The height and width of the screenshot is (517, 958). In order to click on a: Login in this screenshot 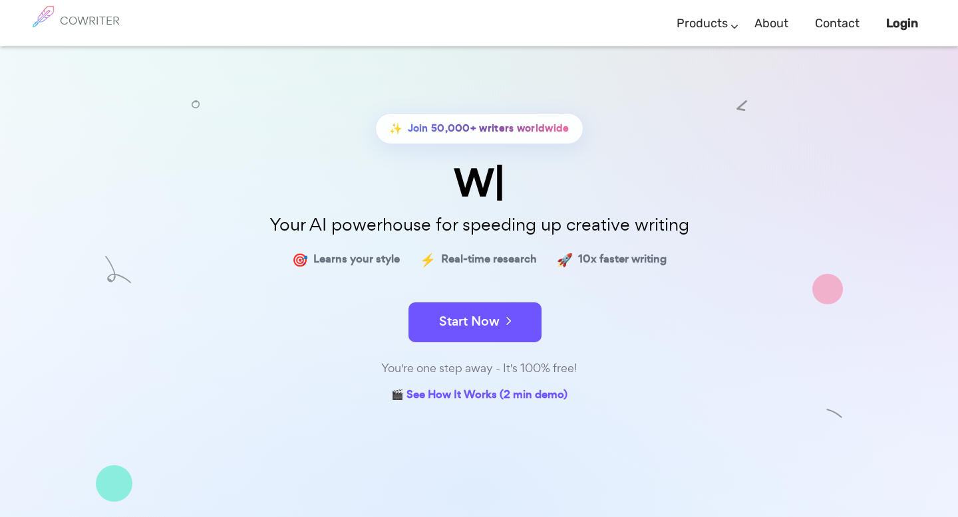, I will do `click(902, 23)`.